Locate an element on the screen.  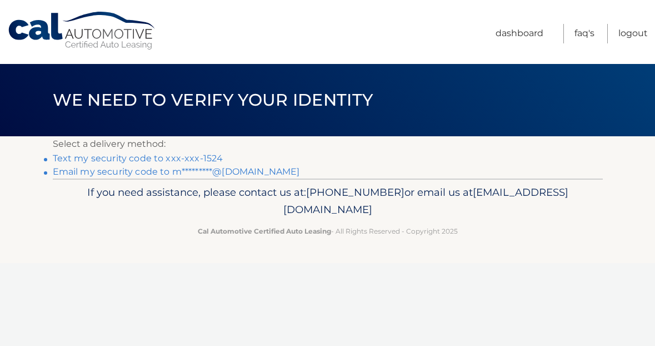
p: If you need assistance, please contact us at: or email us at is located at coordinates (328, 201).